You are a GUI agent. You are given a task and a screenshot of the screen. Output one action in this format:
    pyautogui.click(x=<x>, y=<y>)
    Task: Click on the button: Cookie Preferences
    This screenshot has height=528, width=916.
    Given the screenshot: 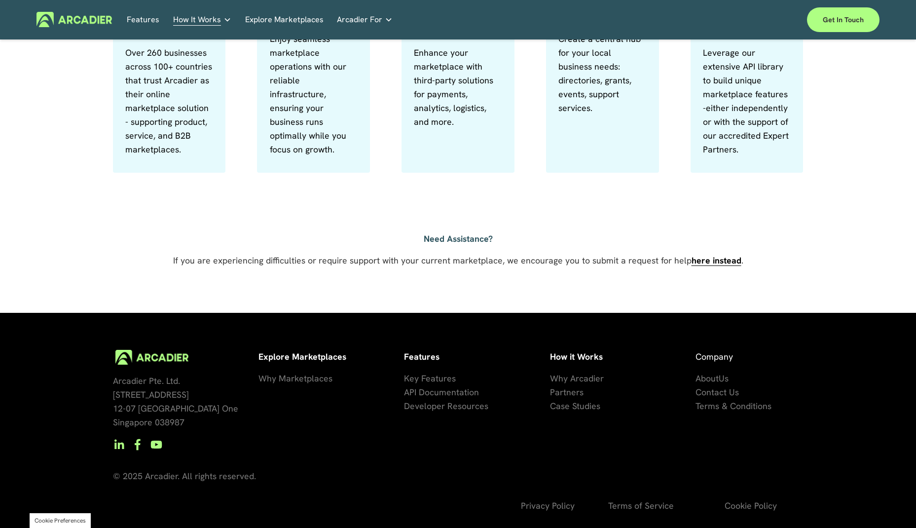 What is the action you would take?
    pyautogui.click(x=60, y=520)
    